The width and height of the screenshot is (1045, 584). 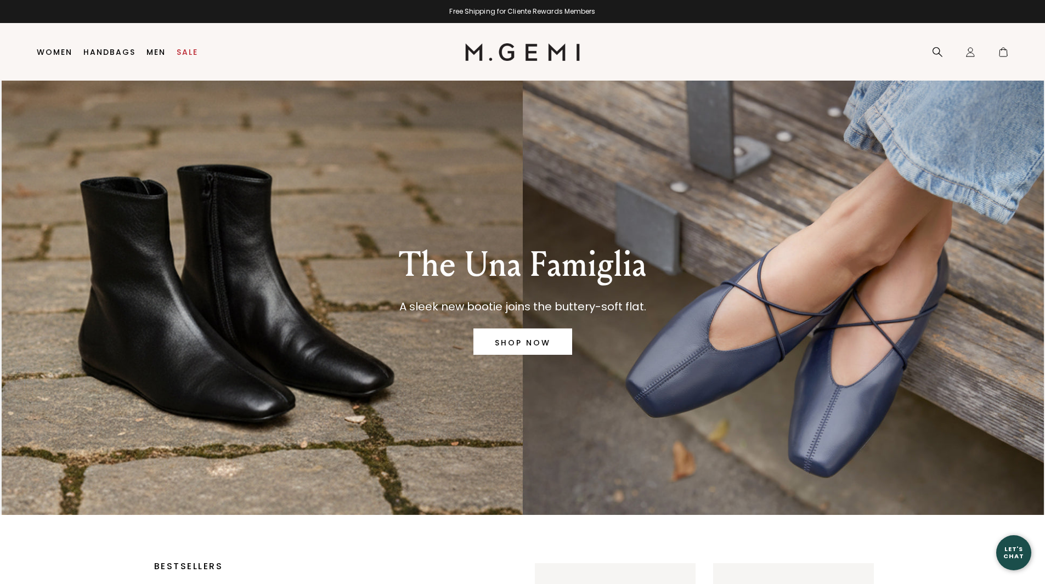 What do you see at coordinates (318, 567) in the screenshot?
I see `p: BESTSELLERS` at bounding box center [318, 567].